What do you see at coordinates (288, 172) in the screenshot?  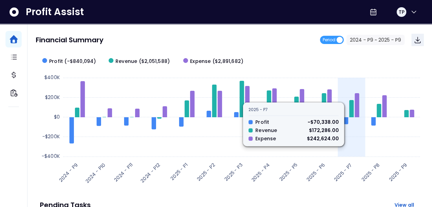 I see `text: 2025 - P5` at bounding box center [288, 172].